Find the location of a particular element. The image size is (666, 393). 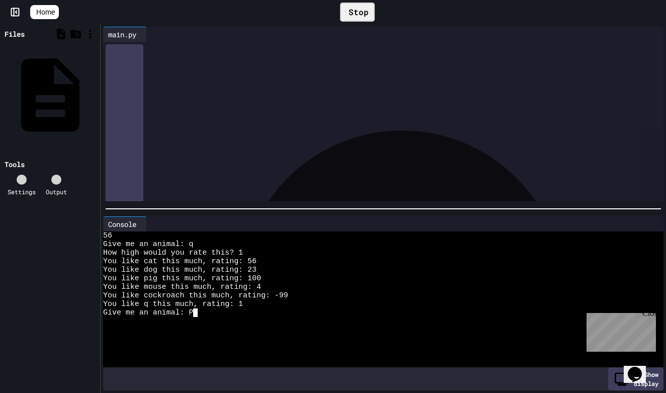

div: Settings is located at coordinates (22, 192).